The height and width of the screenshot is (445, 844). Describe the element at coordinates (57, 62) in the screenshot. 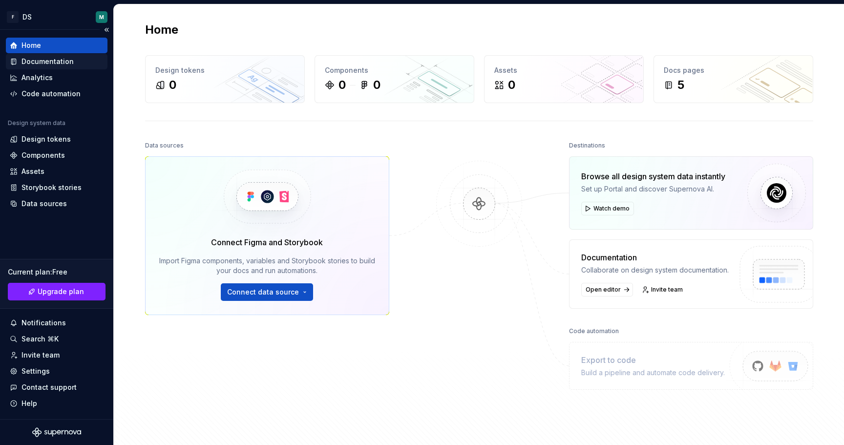

I see `a: Documentation` at that location.